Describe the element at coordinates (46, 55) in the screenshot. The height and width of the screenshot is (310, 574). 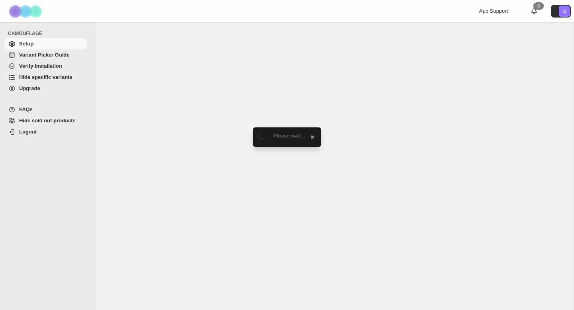
I see `a: Variant Picker Guide` at that location.